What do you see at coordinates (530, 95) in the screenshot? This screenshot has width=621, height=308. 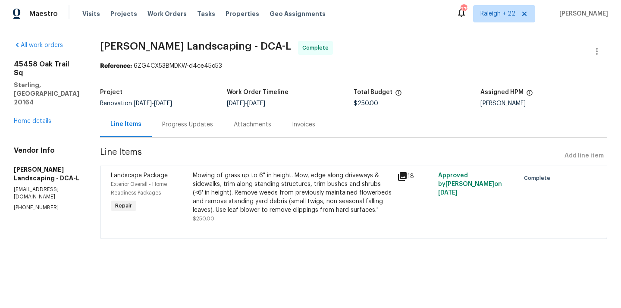 I see `span: The hpm assigned to this work order.` at bounding box center [530, 95].